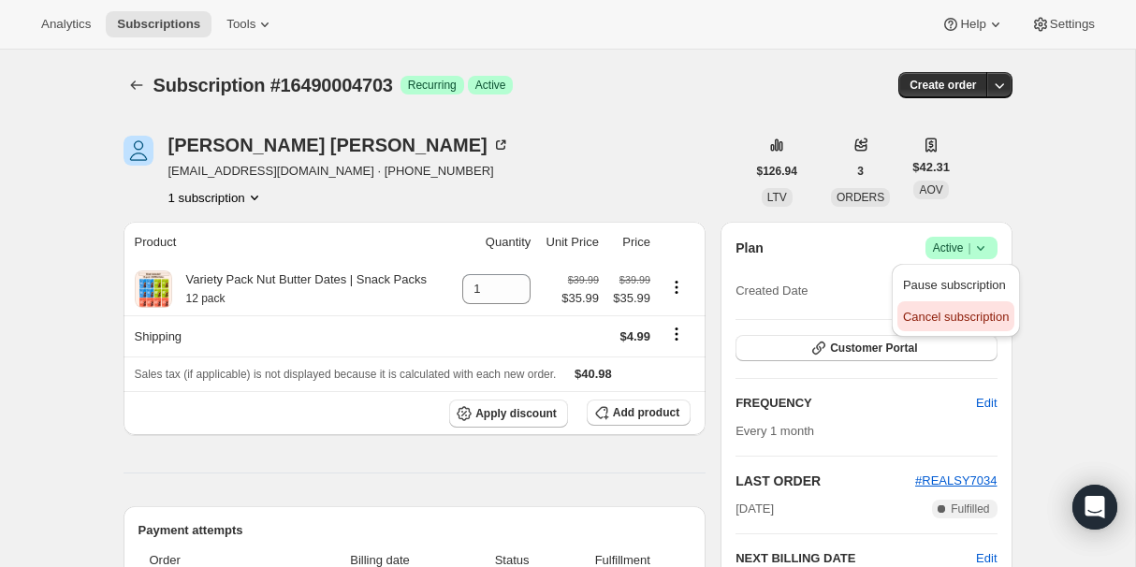  Describe the element at coordinates (241, 24) in the screenshot. I see `span: Tools` at that location.